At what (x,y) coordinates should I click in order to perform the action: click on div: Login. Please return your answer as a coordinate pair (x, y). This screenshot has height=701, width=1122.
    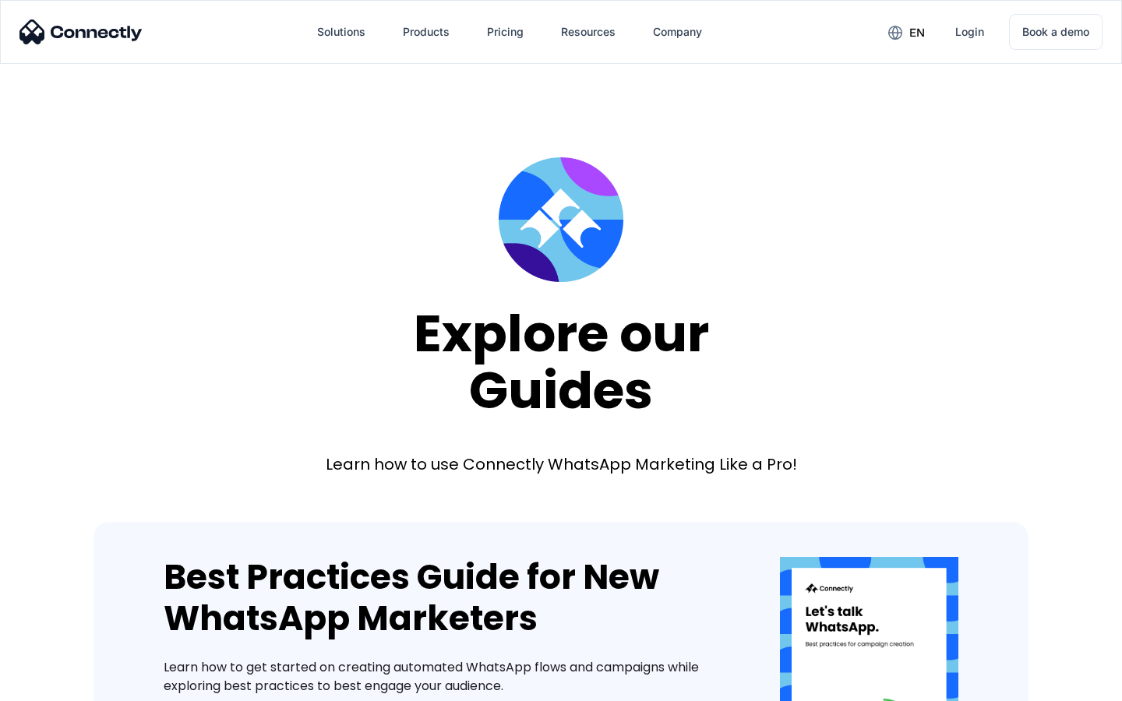
    Looking at the image, I should click on (969, 32).